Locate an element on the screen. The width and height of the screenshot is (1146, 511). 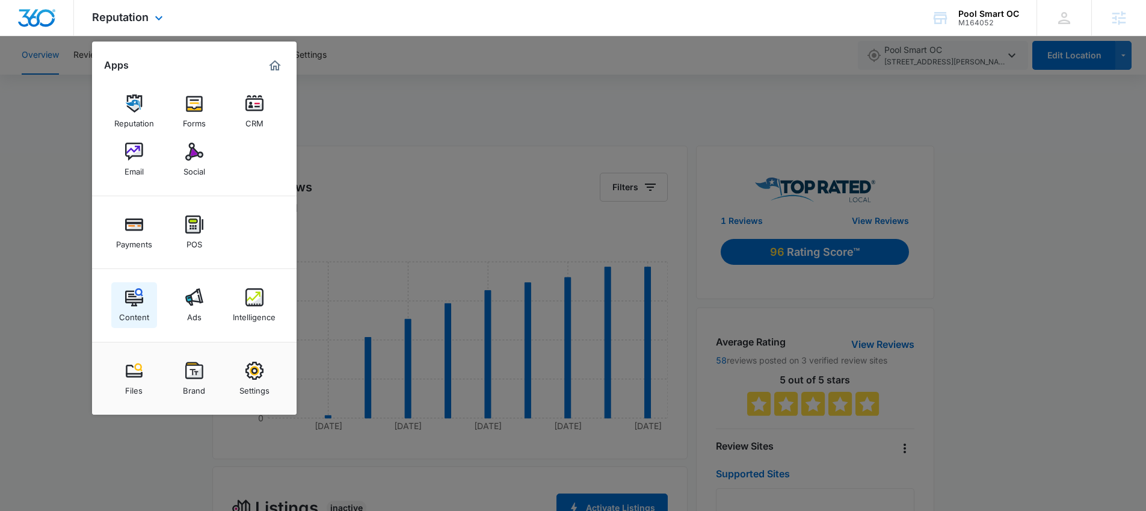
a: Ads is located at coordinates (194, 305).